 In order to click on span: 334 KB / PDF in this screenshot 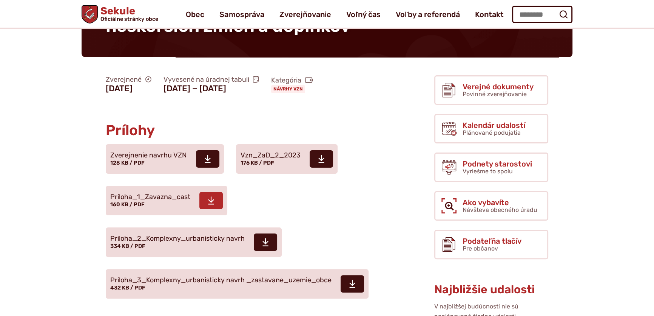, I will do `click(128, 246)`.